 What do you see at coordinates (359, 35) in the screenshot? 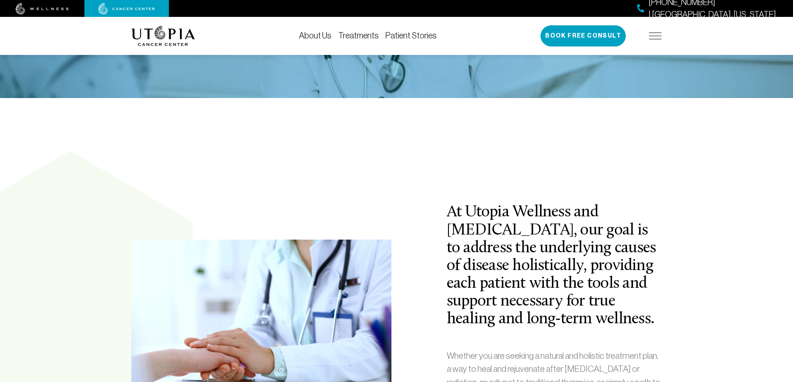
I see `a: Treatments` at bounding box center [359, 35].